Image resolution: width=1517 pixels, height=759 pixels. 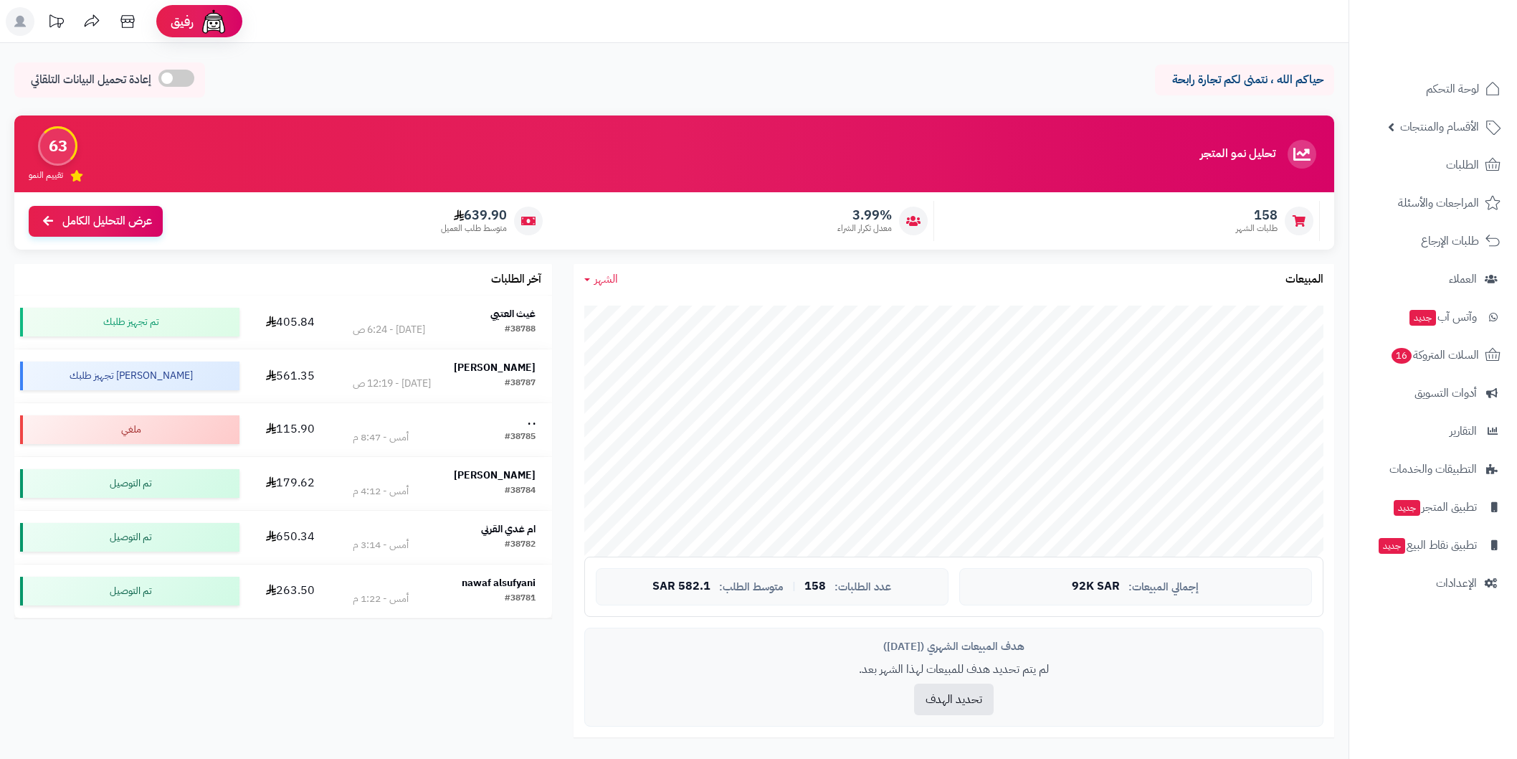 What do you see at coordinates (290, 537) in the screenshot?
I see `td: 650.34` at bounding box center [290, 537].